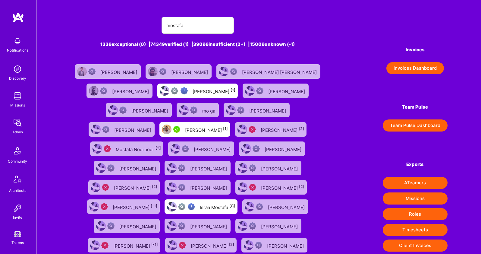 This screenshot has width=481, height=254. What do you see at coordinates (17, 180) in the screenshot?
I see `img: Architects` at bounding box center [17, 180].